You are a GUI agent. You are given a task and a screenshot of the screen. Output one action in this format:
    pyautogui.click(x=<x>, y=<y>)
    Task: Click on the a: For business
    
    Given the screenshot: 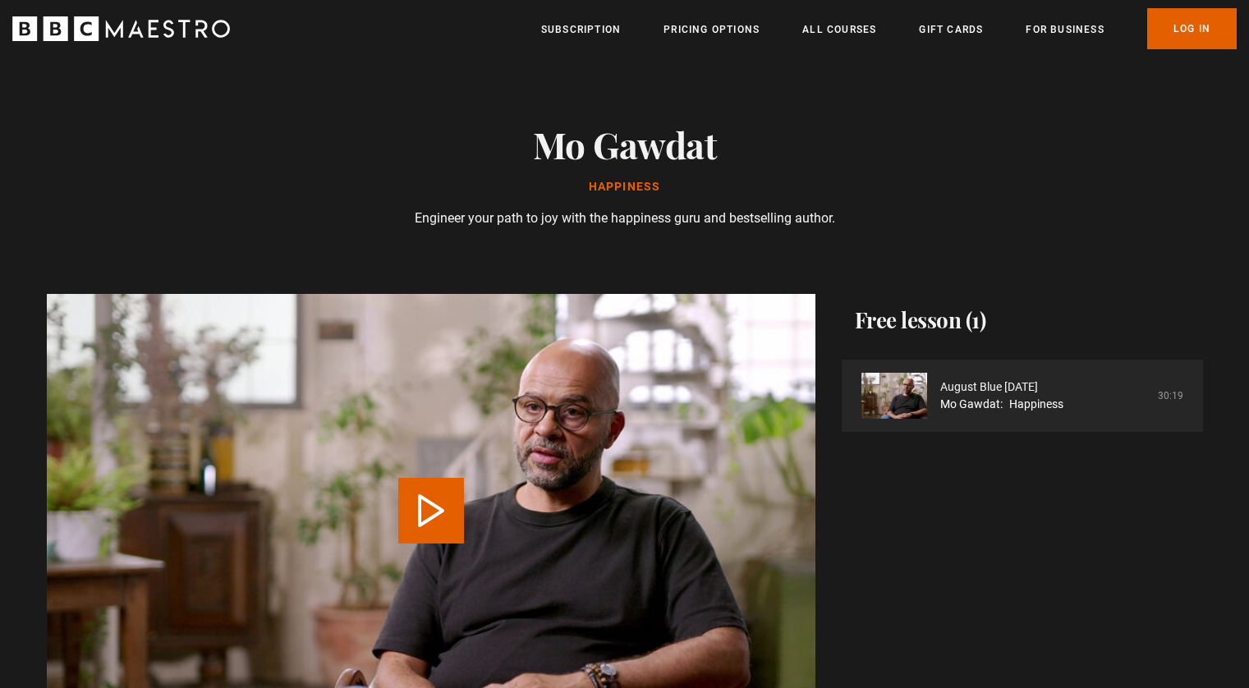 What is the action you would take?
    pyautogui.click(x=1064, y=30)
    